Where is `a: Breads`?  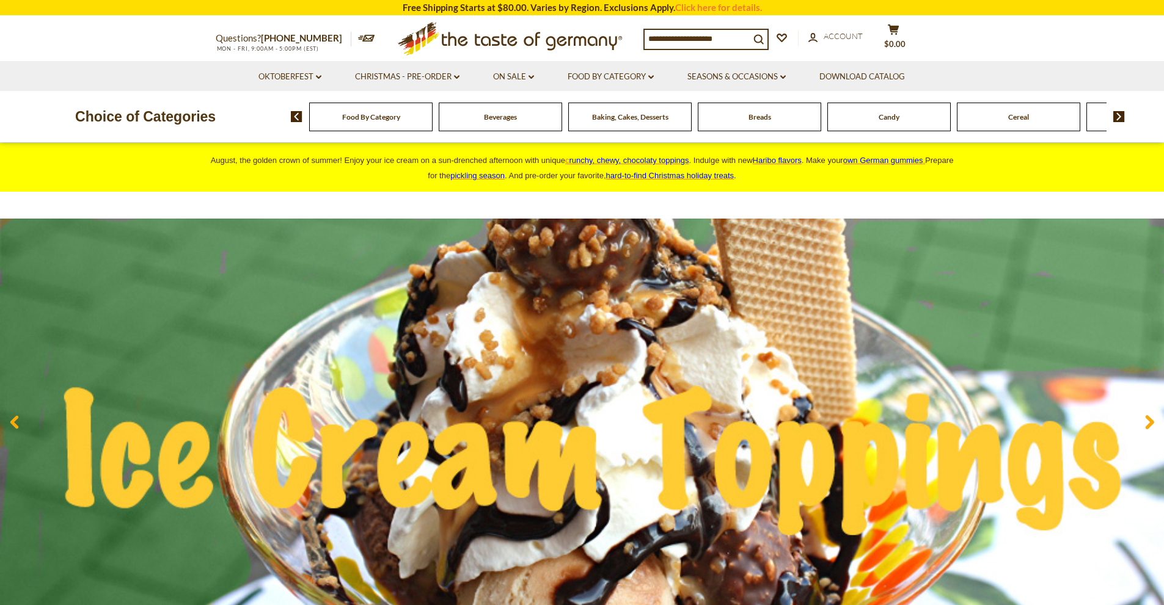
a: Breads is located at coordinates (759, 117).